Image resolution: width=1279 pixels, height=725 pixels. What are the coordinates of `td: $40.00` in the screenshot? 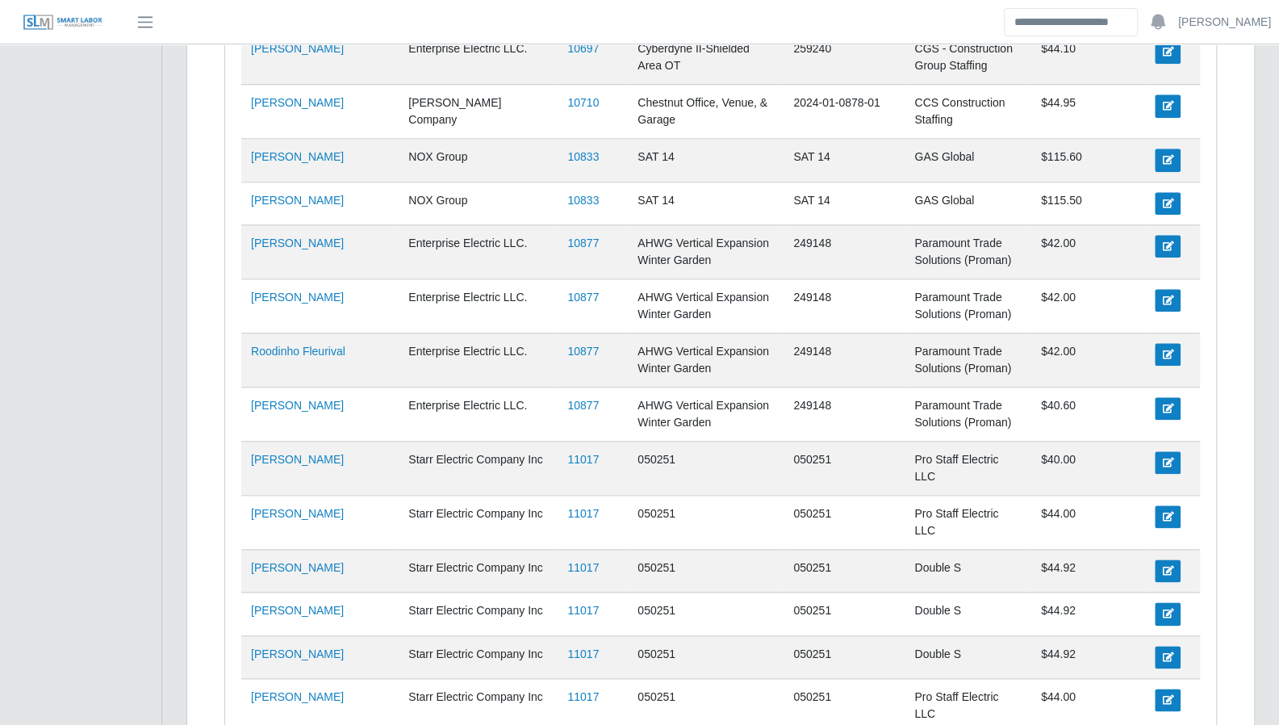 It's located at (1088, 467).